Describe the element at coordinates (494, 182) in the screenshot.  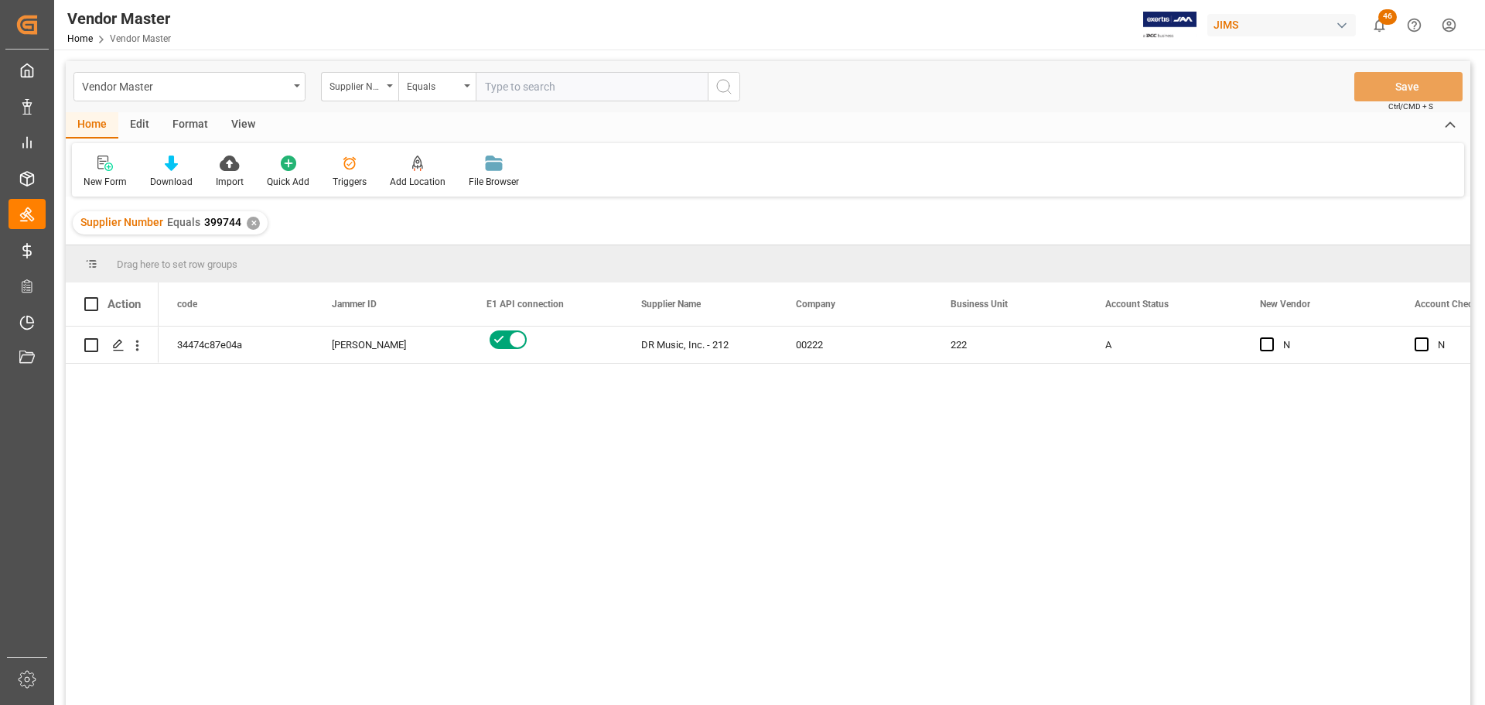
I see `div: File Browser` at that location.